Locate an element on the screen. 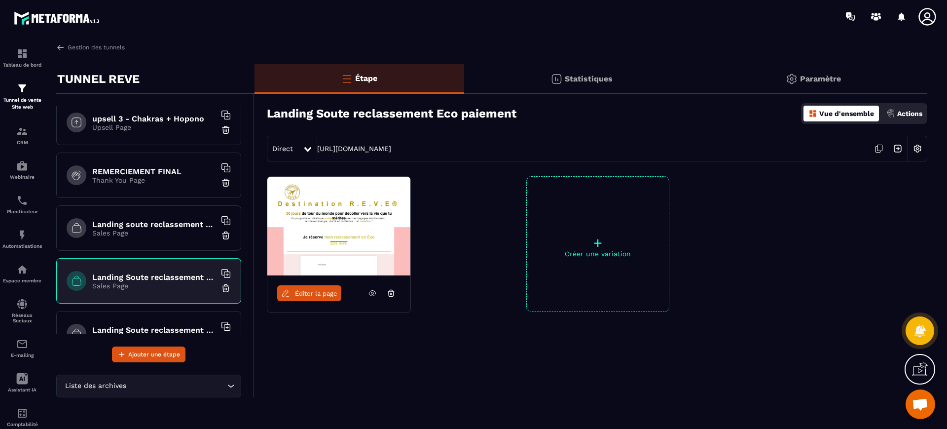 This screenshot has width=947, height=429. p: Tunnel de vente Site web is located at coordinates (22, 104).